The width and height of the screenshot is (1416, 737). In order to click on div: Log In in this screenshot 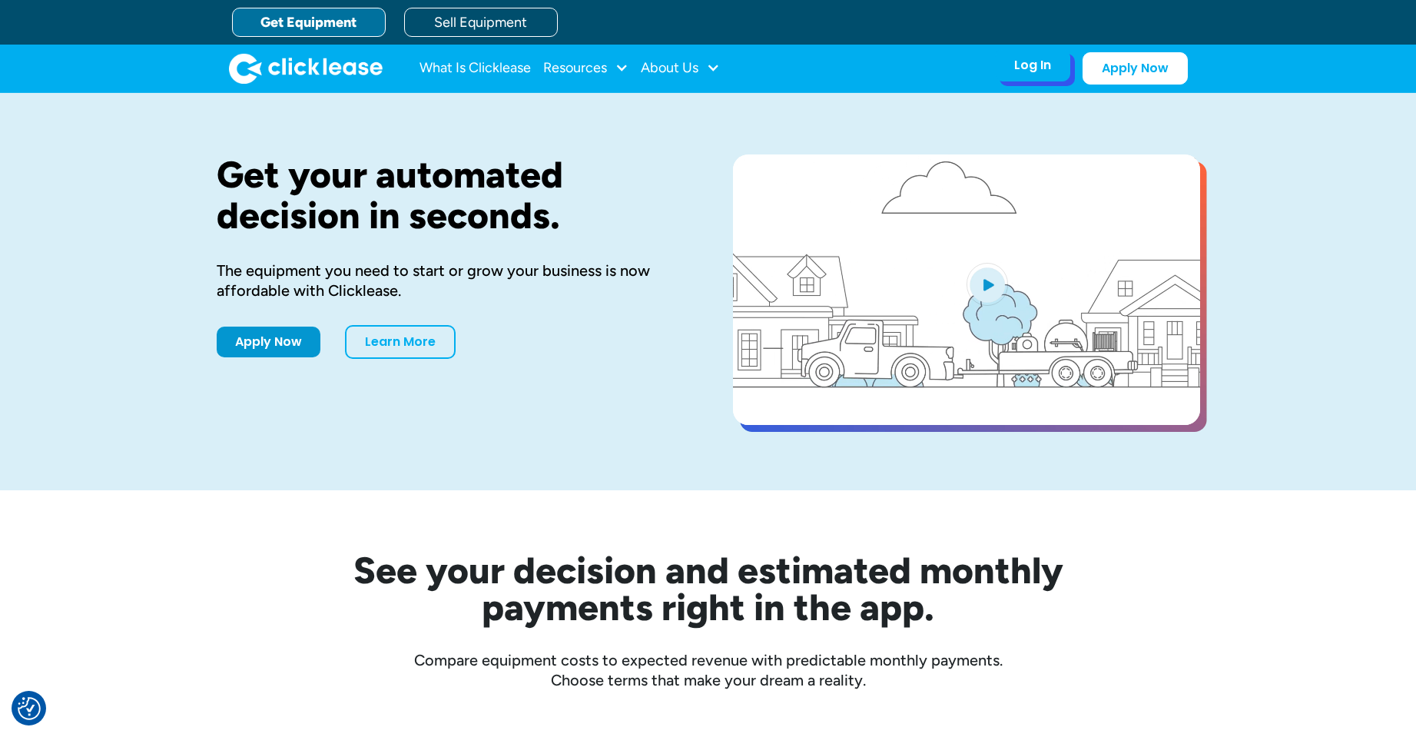, I will do `click(1033, 65)`.